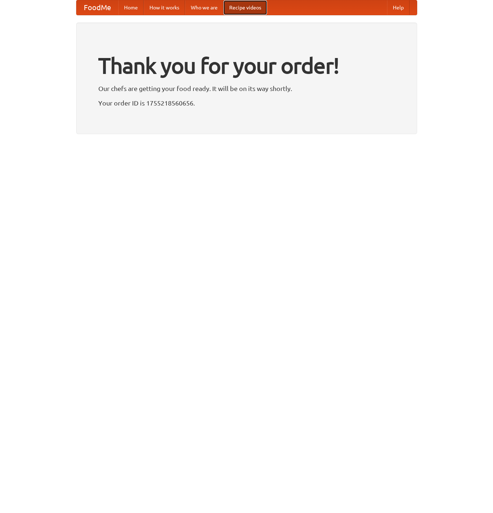 This screenshot has width=493, height=513. I want to click on a: Help, so click(398, 8).